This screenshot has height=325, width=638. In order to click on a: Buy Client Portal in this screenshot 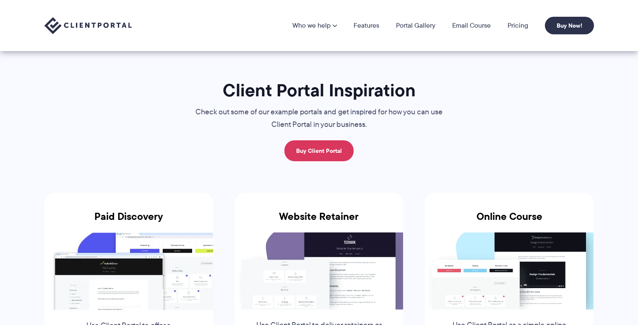, I will do `click(319, 151)`.